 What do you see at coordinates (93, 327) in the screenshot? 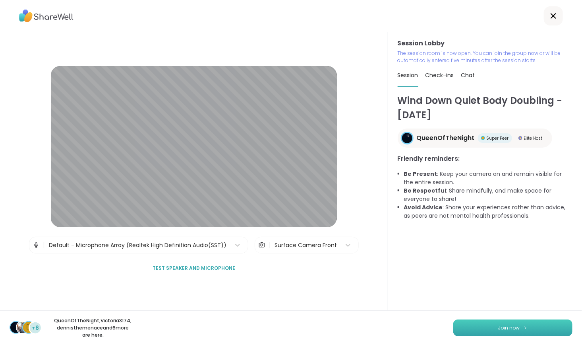
I see `p: QueenOfTheNight , Victoria3174 , dennisthemenace and 6 more are here.` at bounding box center [93, 327].